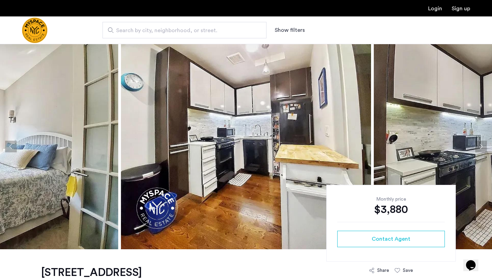 This screenshot has height=278, width=492. Describe the element at coordinates (11, 146) in the screenshot. I see `button: Previous apartment` at that location.